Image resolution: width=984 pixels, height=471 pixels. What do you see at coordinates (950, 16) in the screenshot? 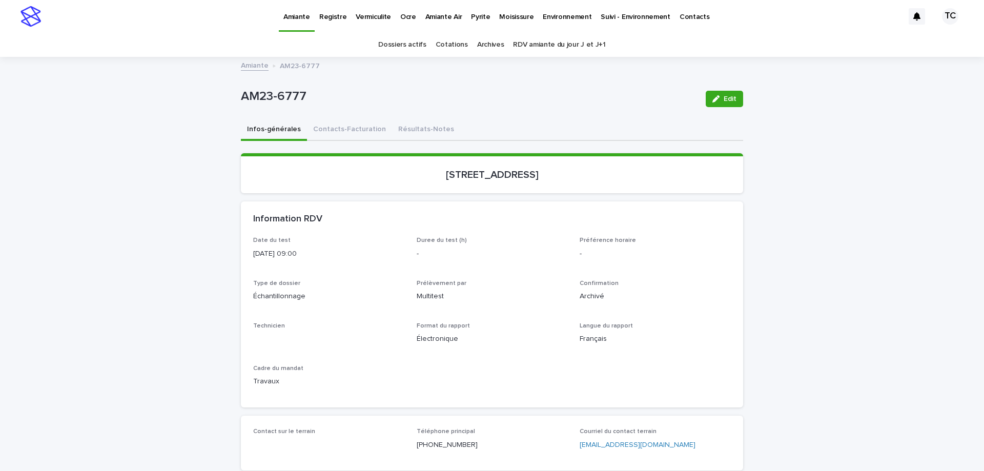
I see `div: TC` at bounding box center [950, 16].